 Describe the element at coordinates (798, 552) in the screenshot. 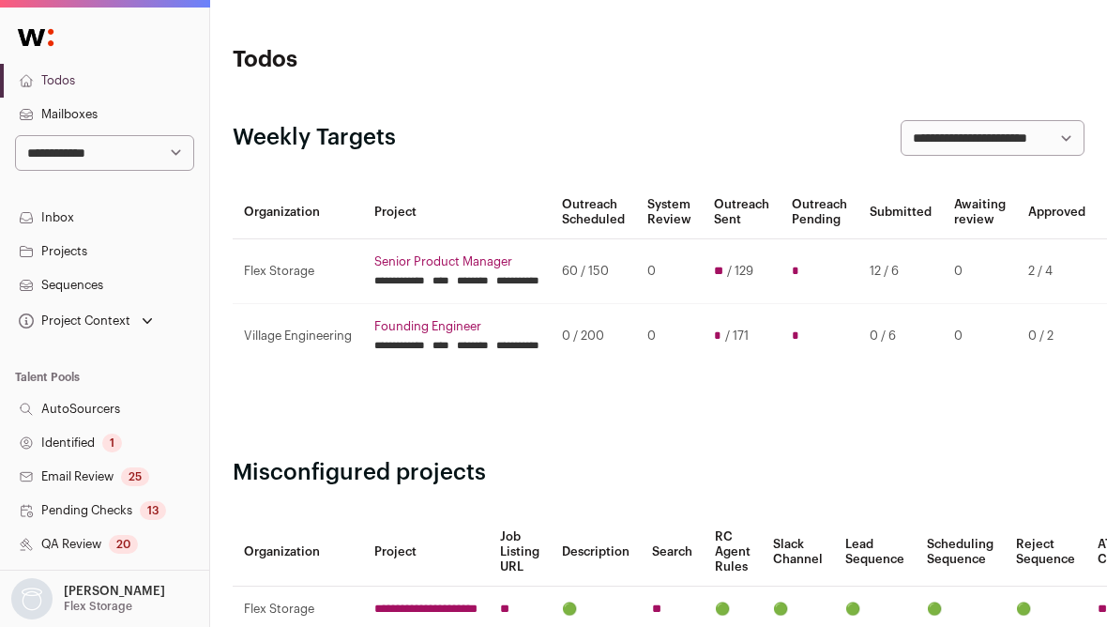

I see `th: Slack Channel` at that location.